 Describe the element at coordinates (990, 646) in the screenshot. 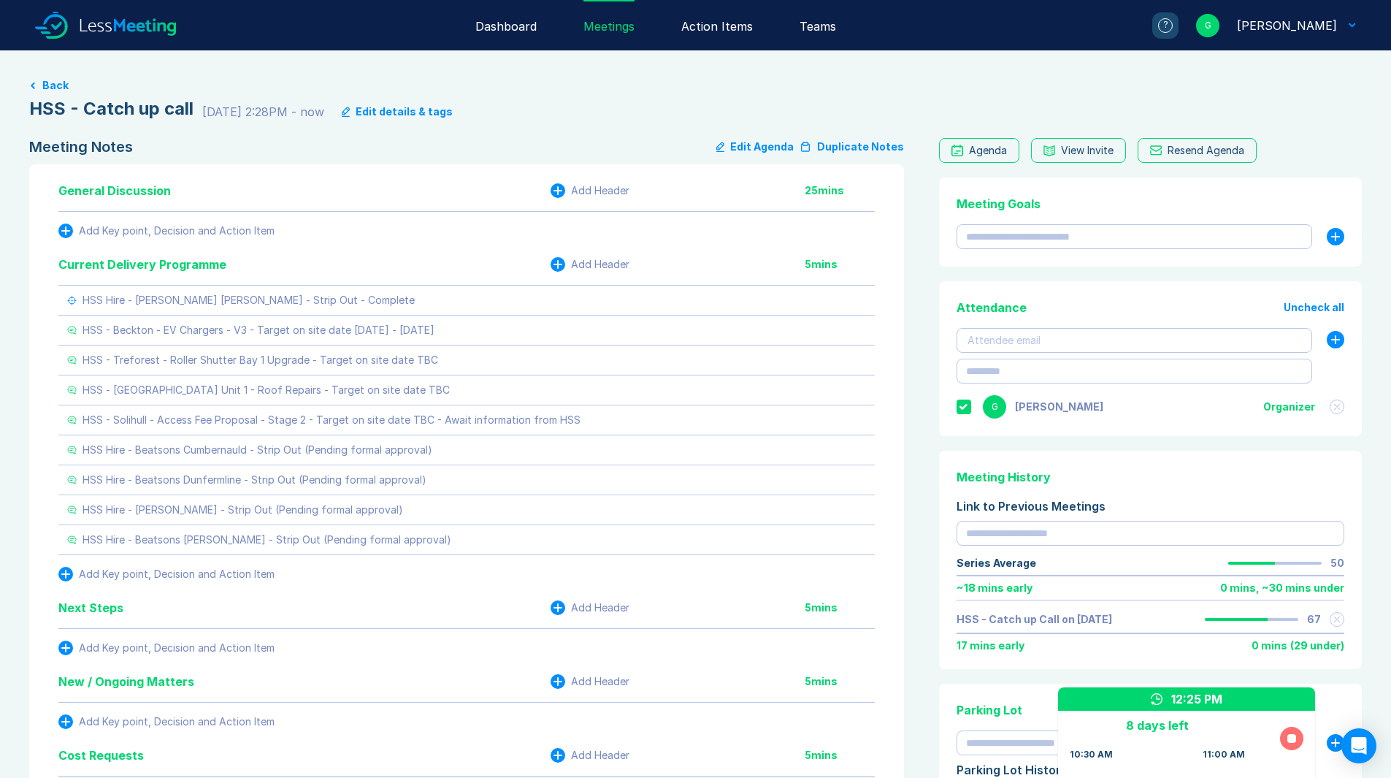

I see `div: 17 mins early` at that location.